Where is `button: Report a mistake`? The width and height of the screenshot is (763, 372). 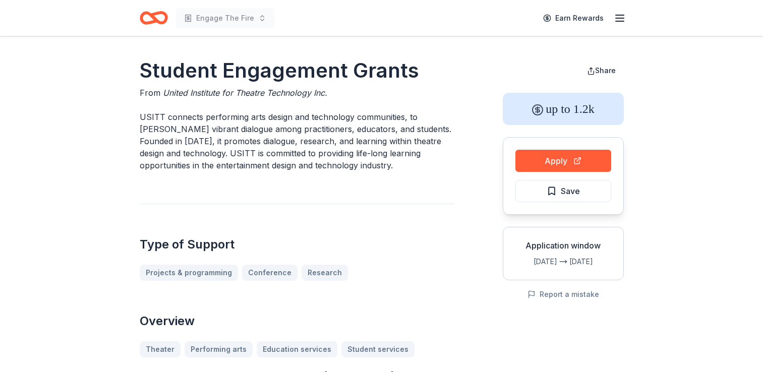 button: Report a mistake is located at coordinates (563, 294).